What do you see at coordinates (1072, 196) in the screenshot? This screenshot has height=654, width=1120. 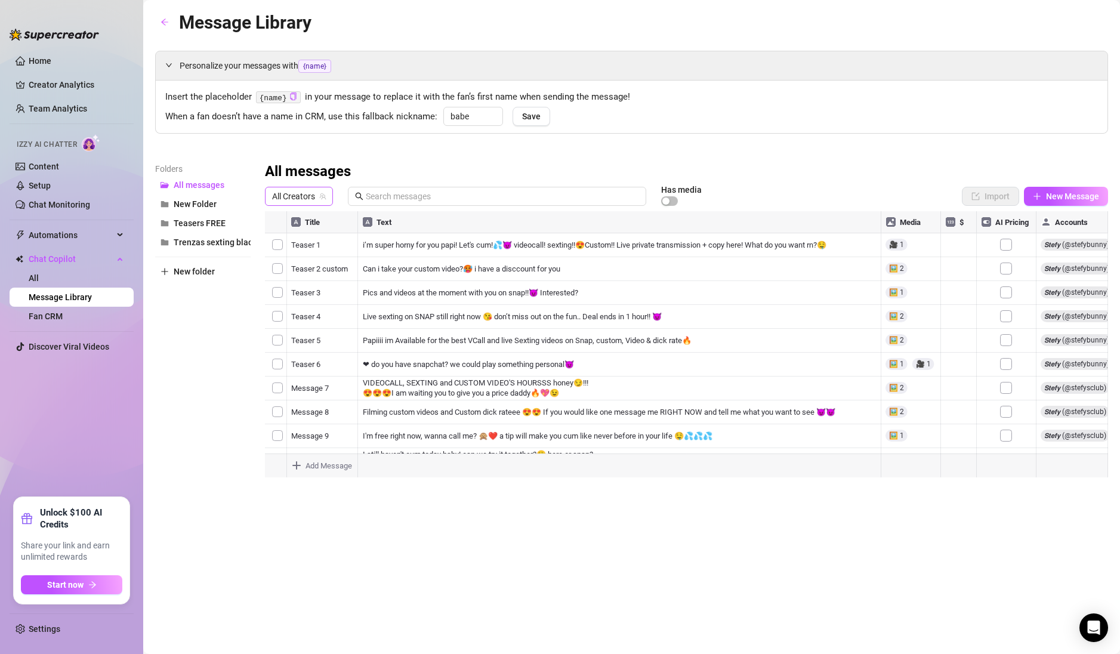 I see `span: New Message` at bounding box center [1072, 196].